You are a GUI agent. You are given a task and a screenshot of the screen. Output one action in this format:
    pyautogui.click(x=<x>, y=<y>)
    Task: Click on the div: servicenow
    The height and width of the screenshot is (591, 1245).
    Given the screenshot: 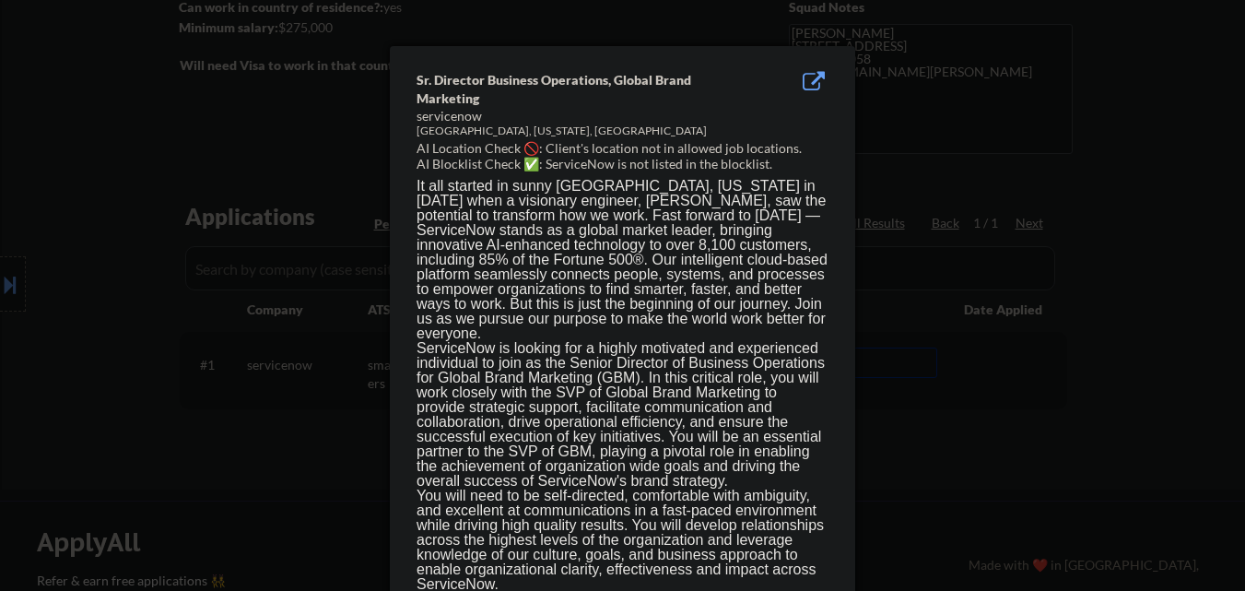 What is the action you would take?
    pyautogui.click(x=576, y=116)
    